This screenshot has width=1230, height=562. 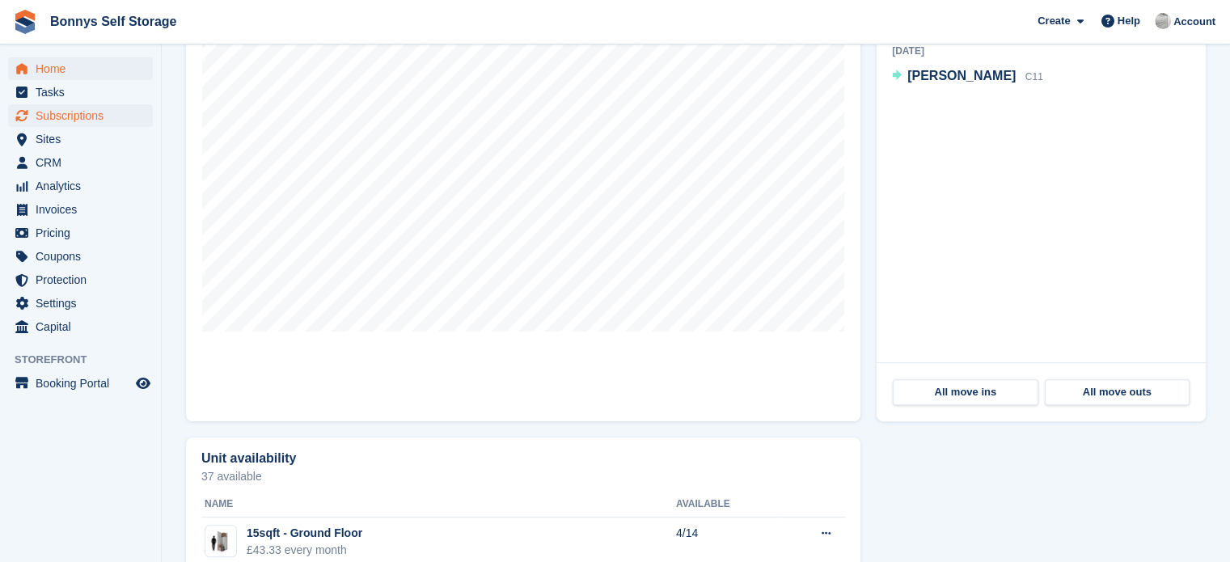 I want to click on div: 15sqft - Ground Floor, so click(x=304, y=533).